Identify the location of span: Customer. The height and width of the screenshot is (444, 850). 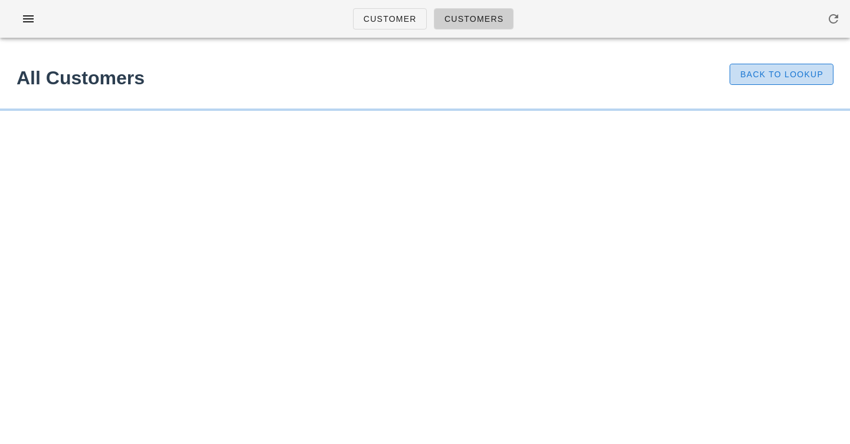
(389, 19).